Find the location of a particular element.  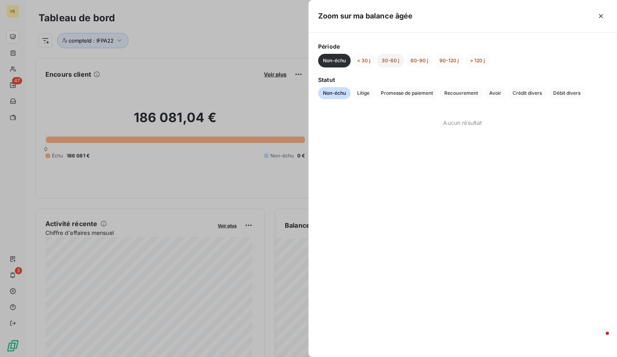

button: Recouvrement is located at coordinates (461, 93).